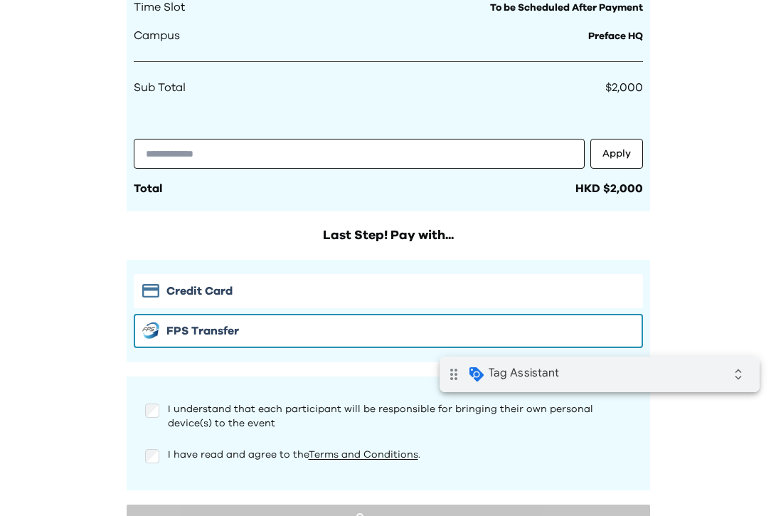 This screenshot has width=776, height=516. Describe the element at coordinates (148, 189) in the screenshot. I see `span: Total` at that location.